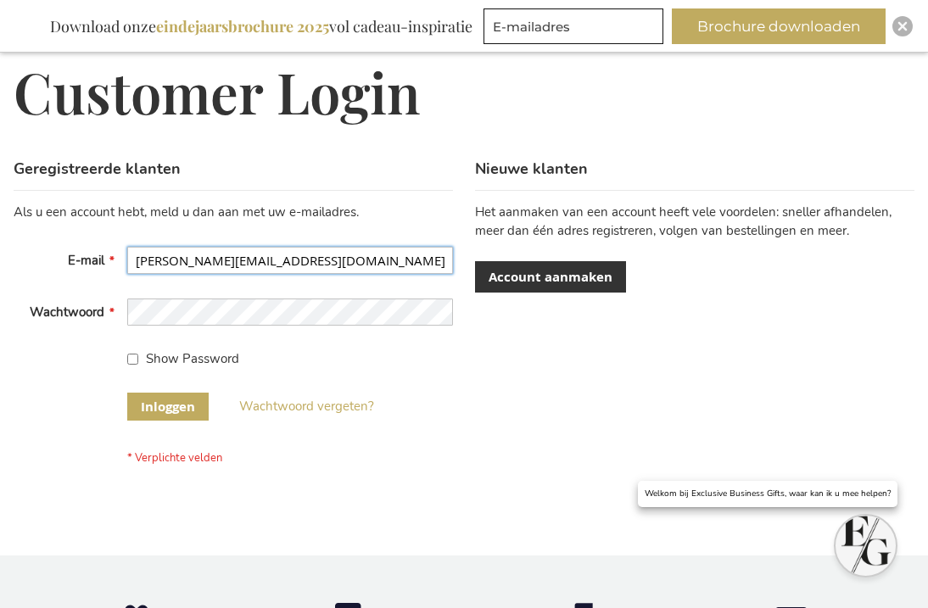 The height and width of the screenshot is (608, 928). Describe the element at coordinates (233, 212) in the screenshot. I see `div: Als u een account hebt, meld u dan aan met uw e-mailadres.` at that location.